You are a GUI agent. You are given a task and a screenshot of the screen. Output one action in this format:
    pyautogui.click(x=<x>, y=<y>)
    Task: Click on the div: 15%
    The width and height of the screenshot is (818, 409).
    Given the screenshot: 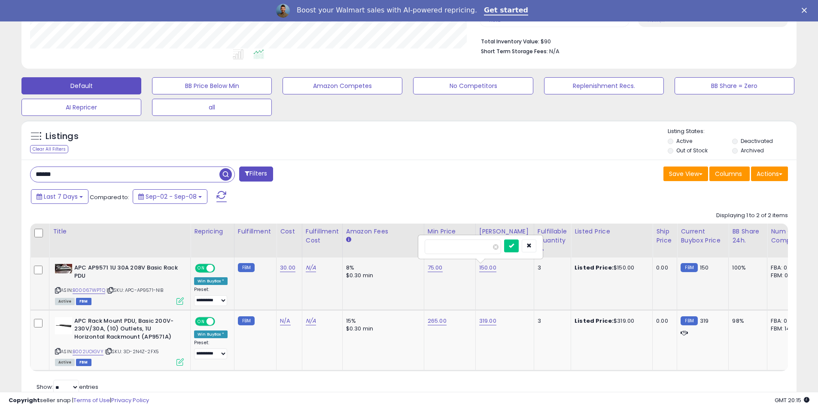 What is the action you would take?
    pyautogui.click(x=382, y=321)
    